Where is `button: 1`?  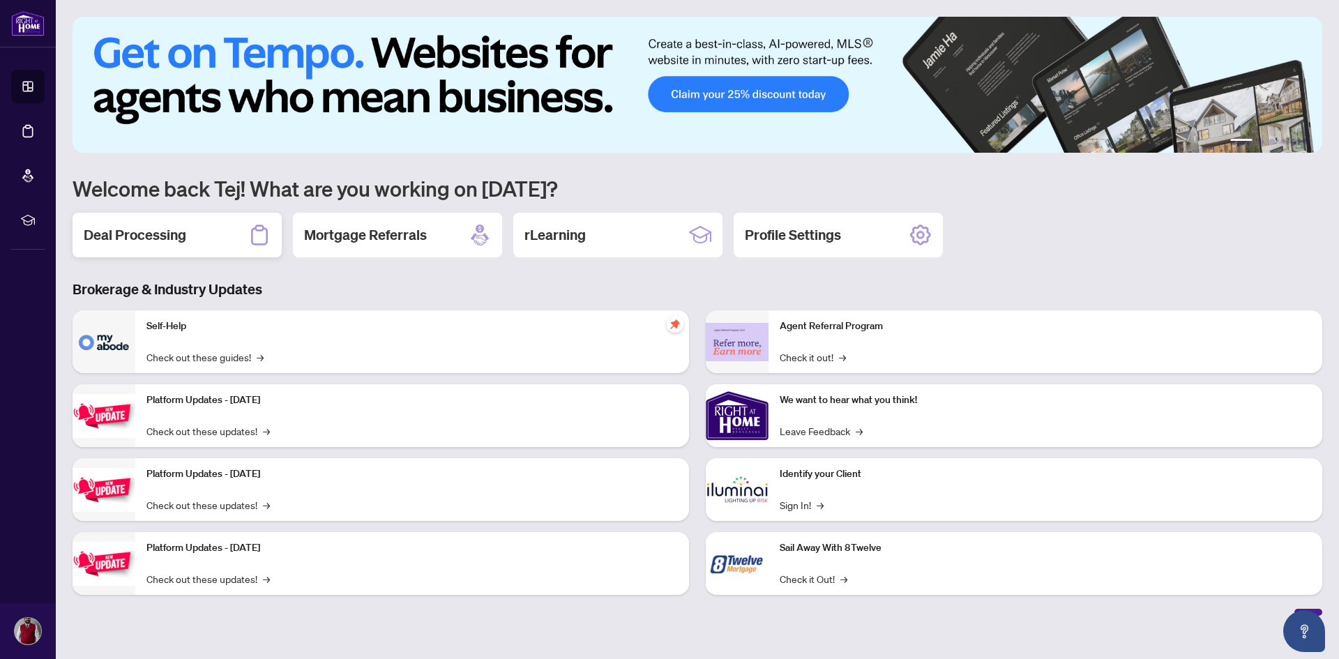 button: 1 is located at coordinates (1241, 142).